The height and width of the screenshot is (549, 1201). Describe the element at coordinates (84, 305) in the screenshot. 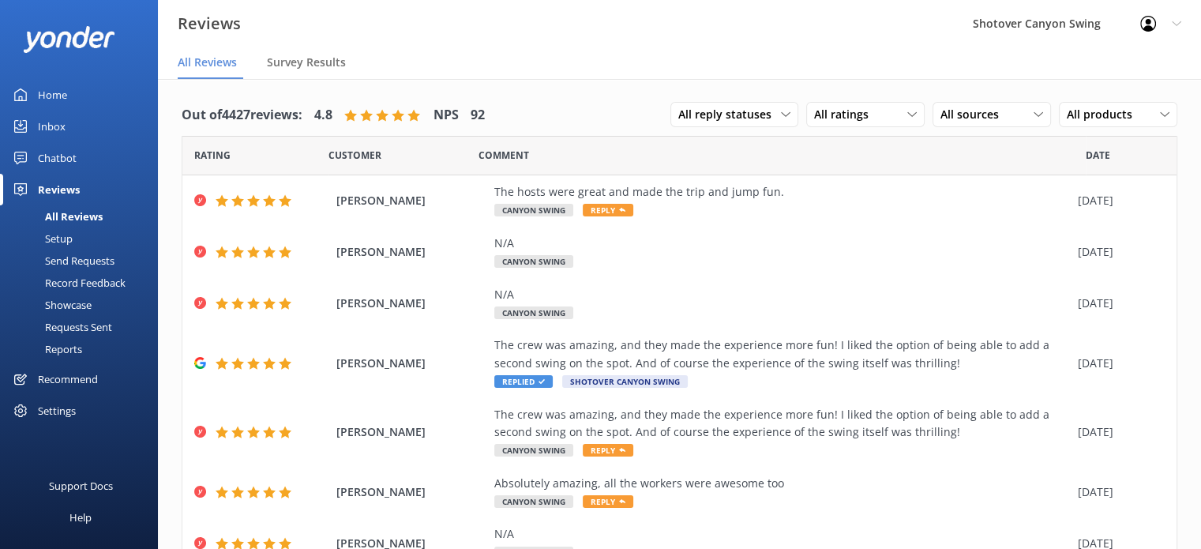

I see `a: Showcase` at that location.